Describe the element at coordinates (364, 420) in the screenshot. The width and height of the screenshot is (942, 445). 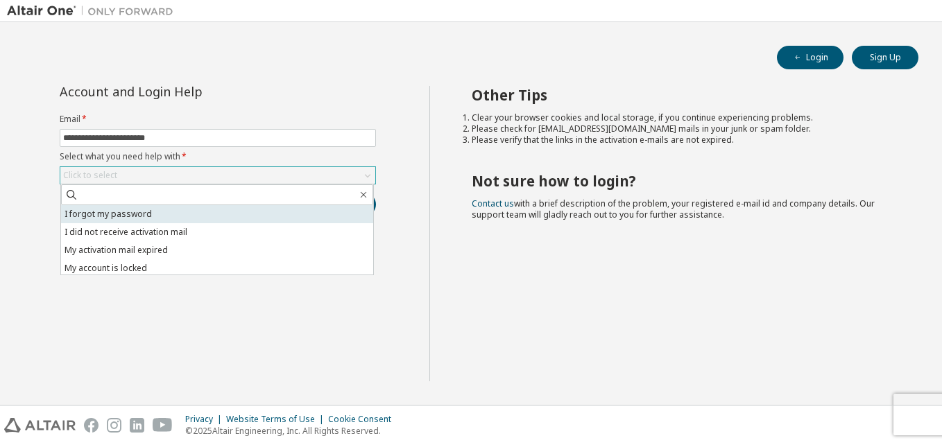
I see `div: Cookie Consent` at that location.